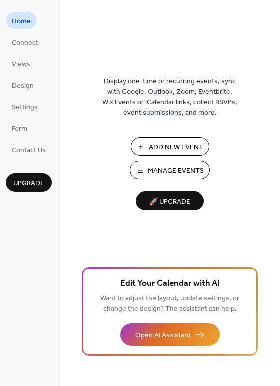  What do you see at coordinates (23, 86) in the screenshot?
I see `span: Design` at bounding box center [23, 86].